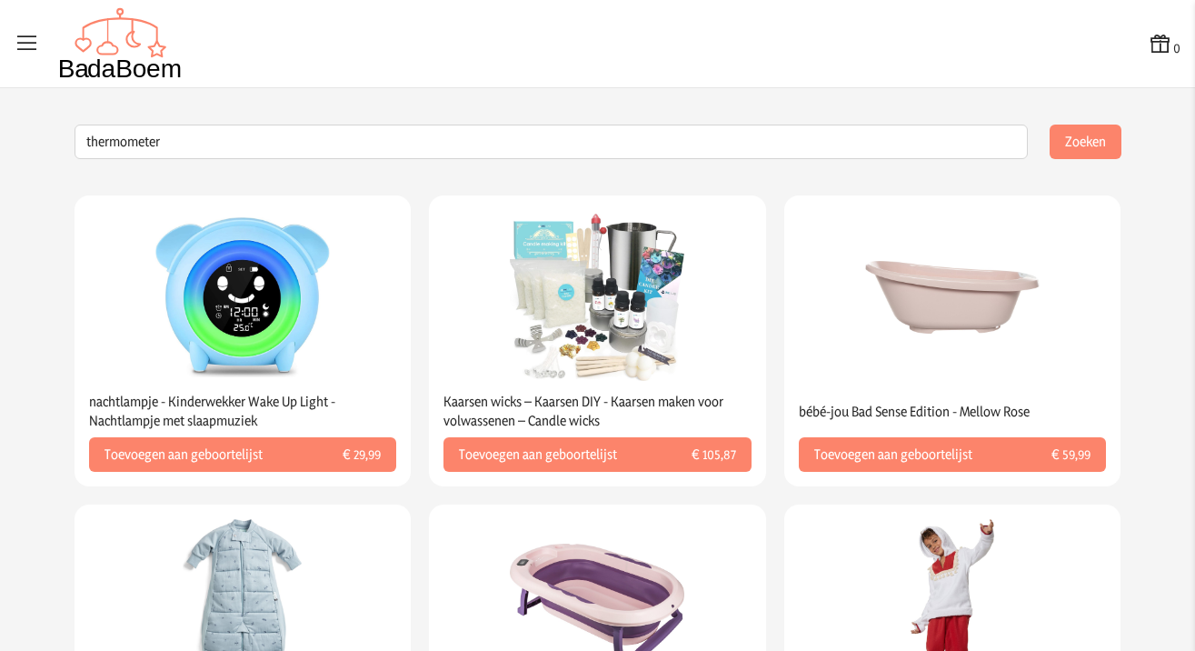  What do you see at coordinates (1085, 142) in the screenshot?
I see `button: Zoeken` at bounding box center [1085, 142].